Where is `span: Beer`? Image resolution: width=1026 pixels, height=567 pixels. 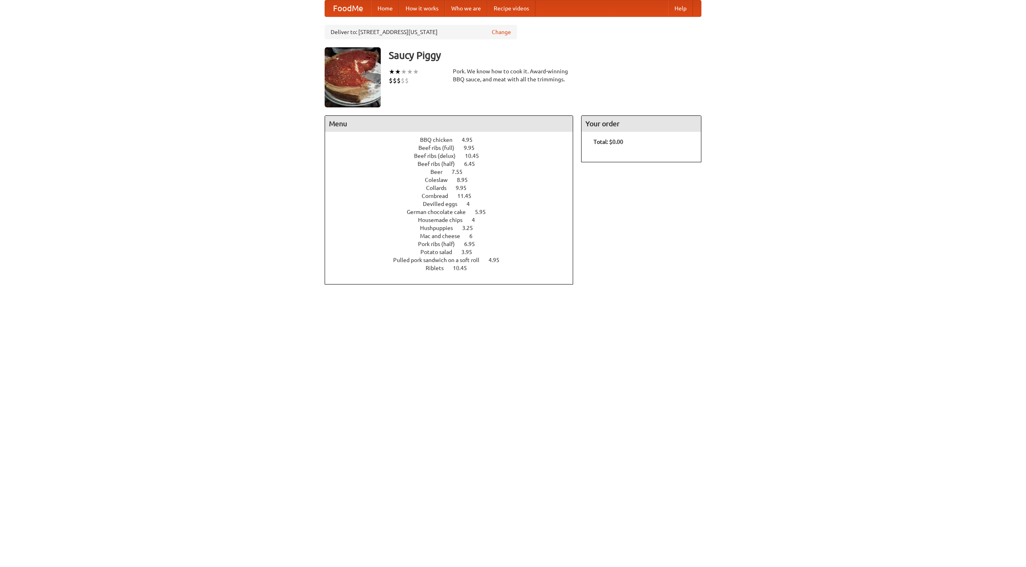 span: Beer is located at coordinates (440, 172).